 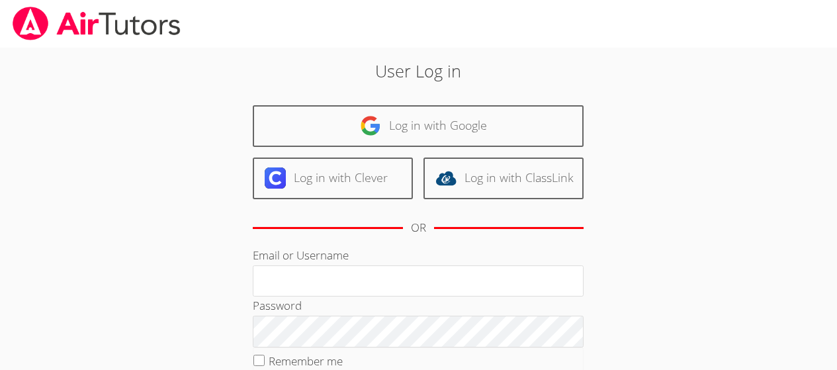 What do you see at coordinates (277, 305) in the screenshot?
I see `label: Password` at bounding box center [277, 305].